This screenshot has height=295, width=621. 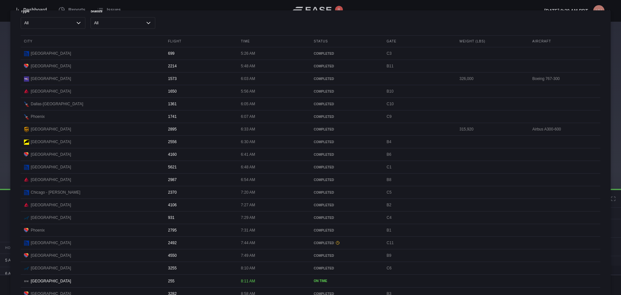 I want to click on span: 6:33 AM, so click(x=248, y=129).